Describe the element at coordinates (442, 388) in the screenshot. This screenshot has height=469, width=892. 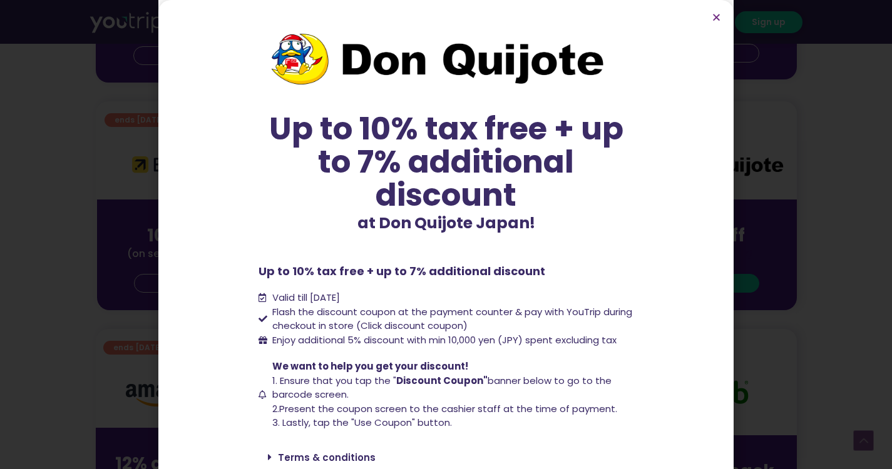
I see `span: below to go to the barcode screen.` at that location.